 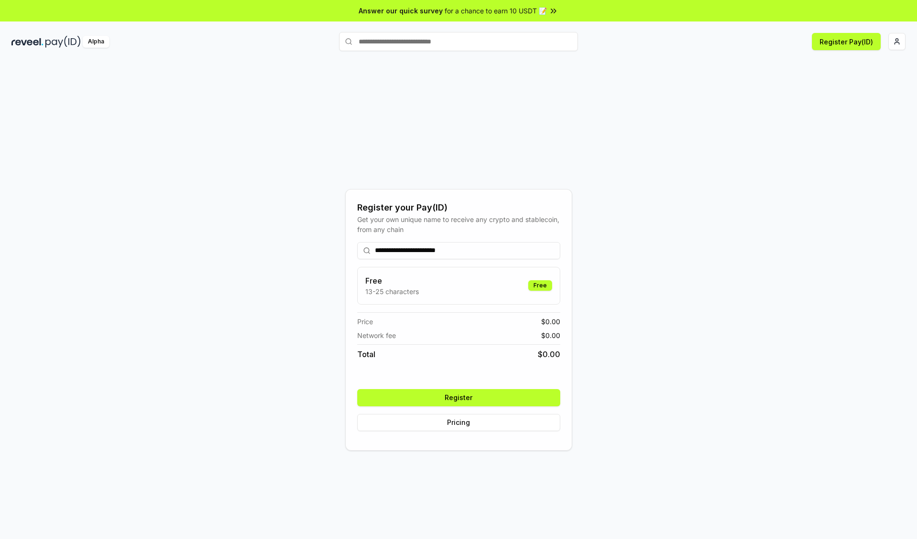 I want to click on img: pay_id, so click(x=63, y=42).